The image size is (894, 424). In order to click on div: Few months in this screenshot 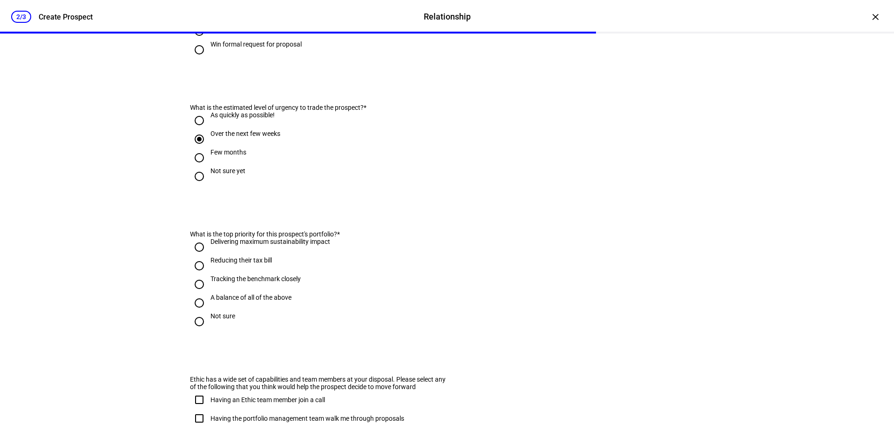, I will do `click(228, 152)`.